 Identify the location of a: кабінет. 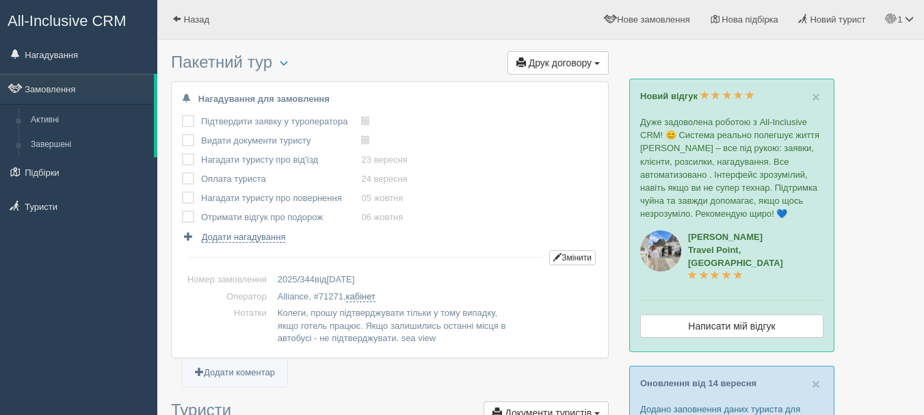
(360, 297).